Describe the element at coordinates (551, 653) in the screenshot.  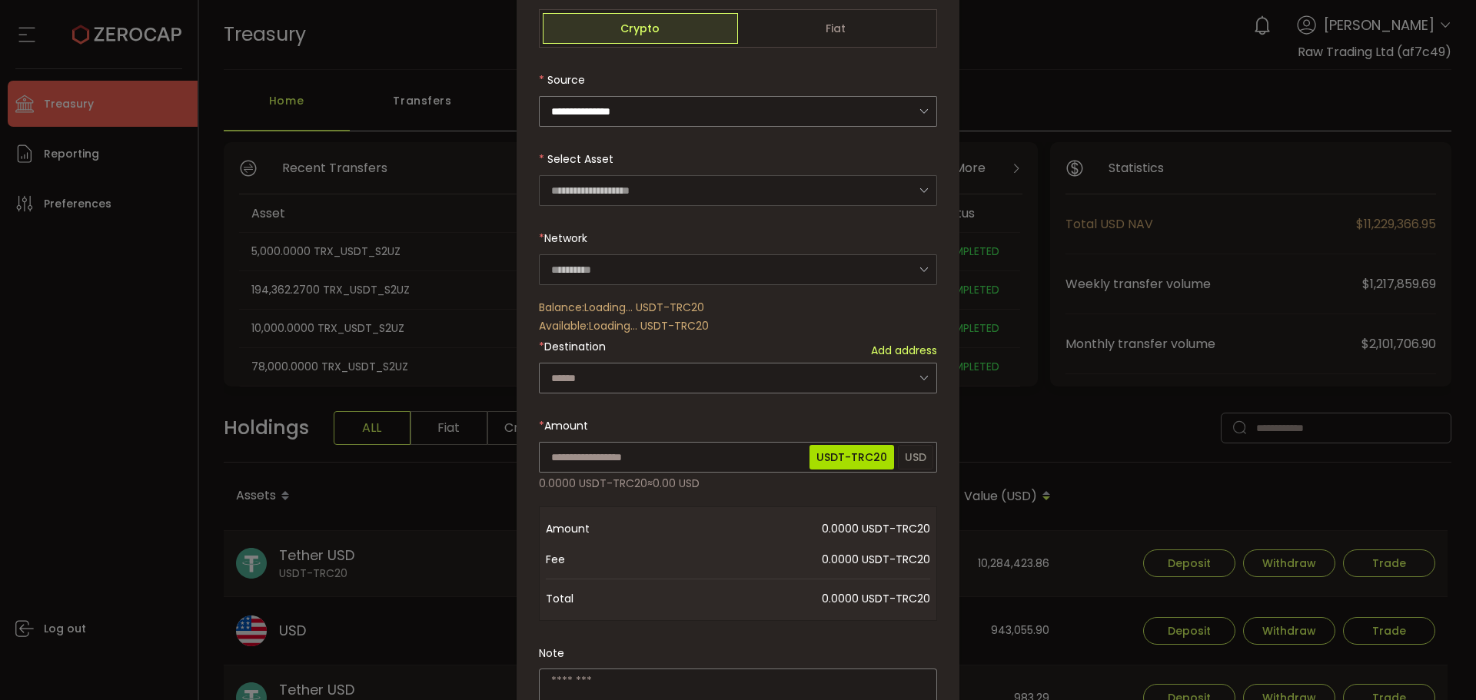
I see `label: Note` at that location.